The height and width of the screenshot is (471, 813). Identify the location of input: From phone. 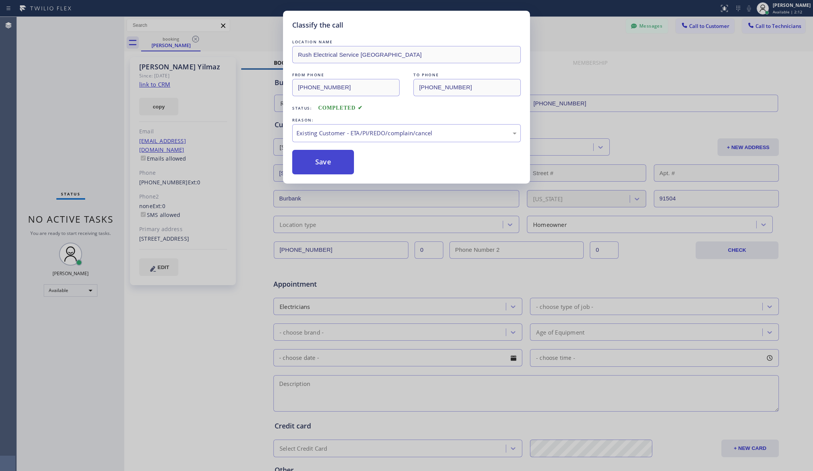
(346, 87).